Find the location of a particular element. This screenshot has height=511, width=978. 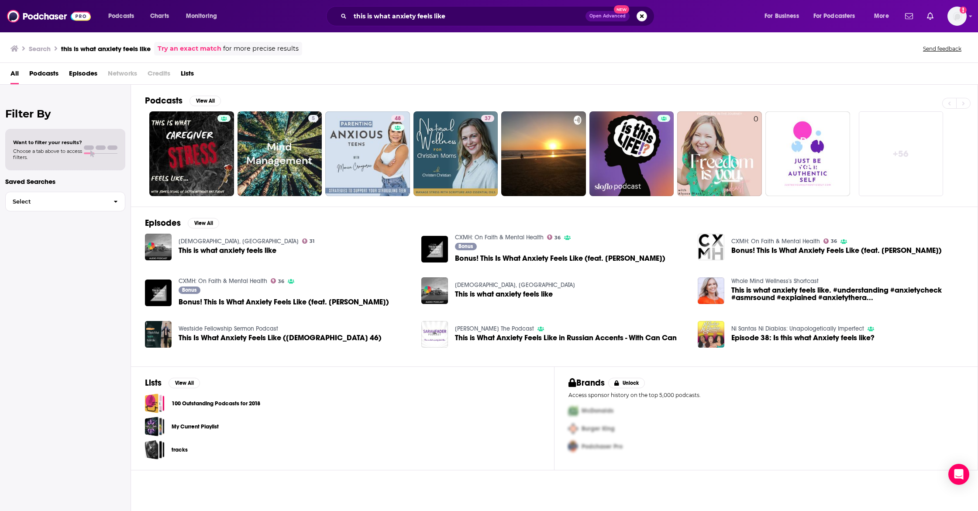

span: Episodes is located at coordinates (83, 75).